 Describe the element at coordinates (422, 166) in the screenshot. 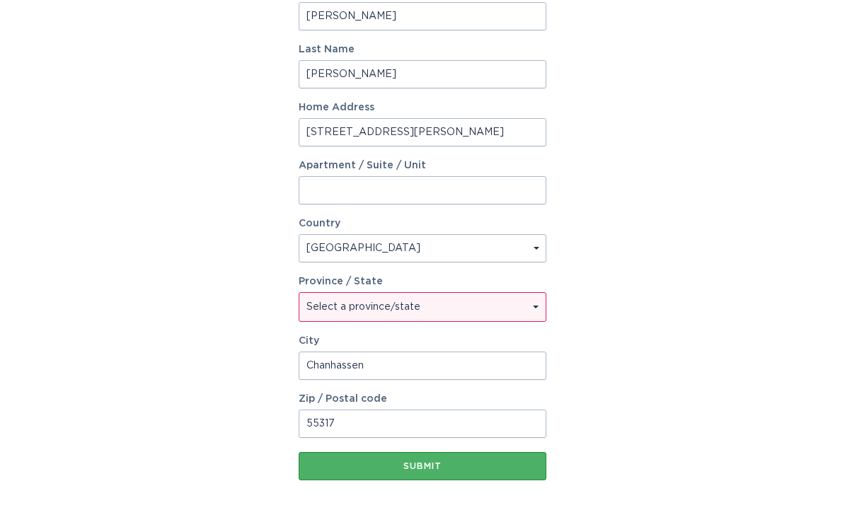

I see `label: Apartment / Suite / Unit` at that location.